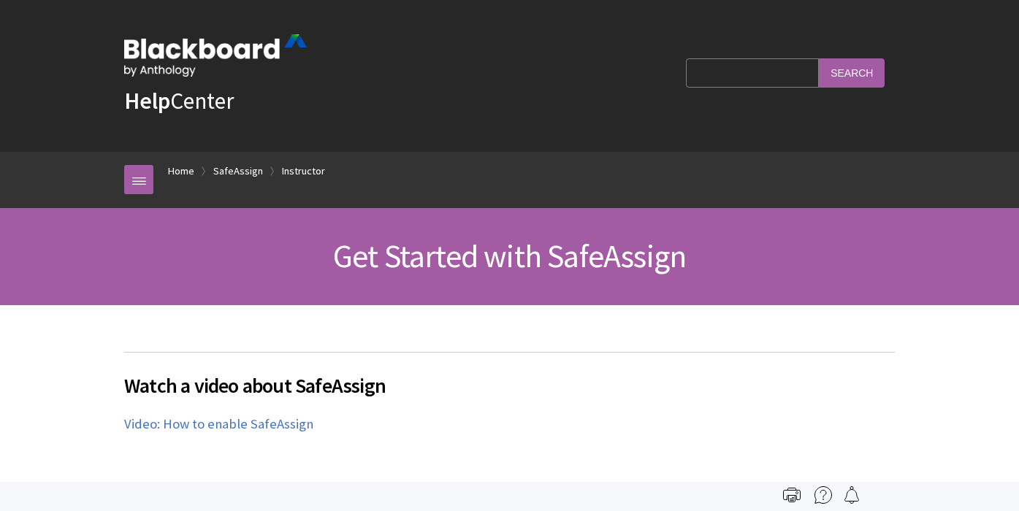  I want to click on img: Print, so click(792, 495).